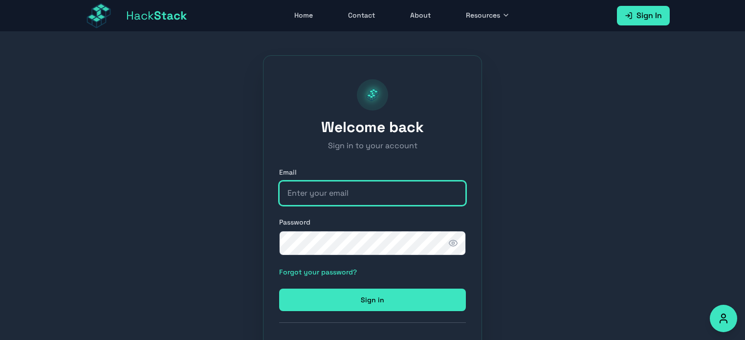 The width and height of the screenshot is (745, 340). What do you see at coordinates (318, 272) in the screenshot?
I see `a: Forgot your password?` at bounding box center [318, 272].